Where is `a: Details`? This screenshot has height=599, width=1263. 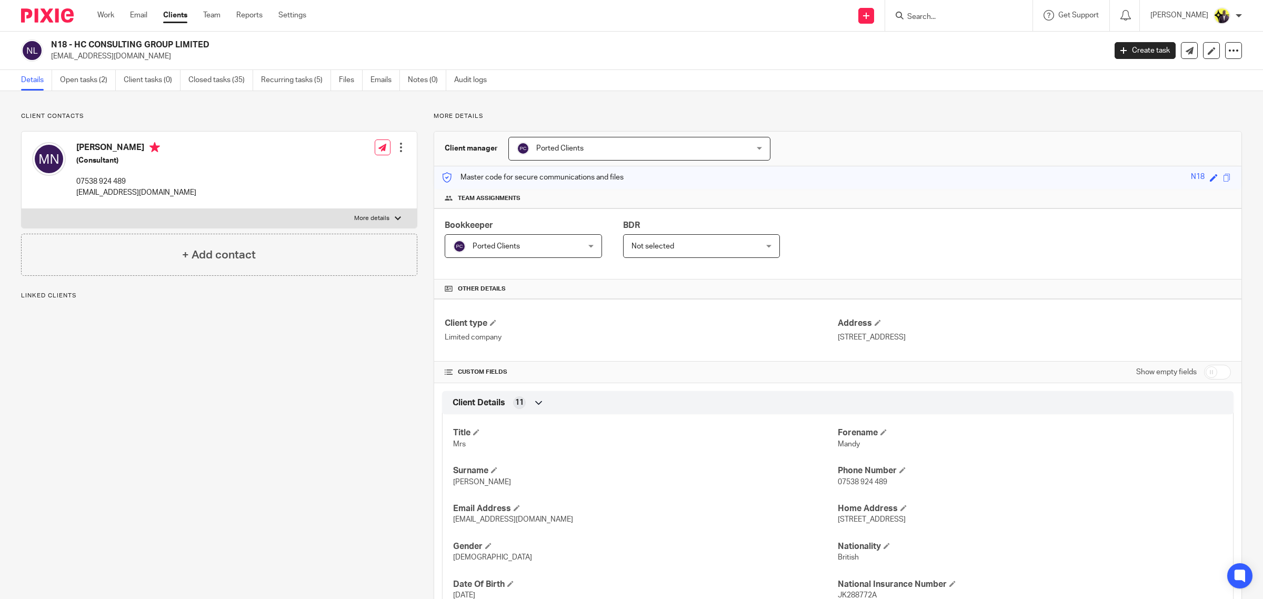
a: Details is located at coordinates (36, 80).